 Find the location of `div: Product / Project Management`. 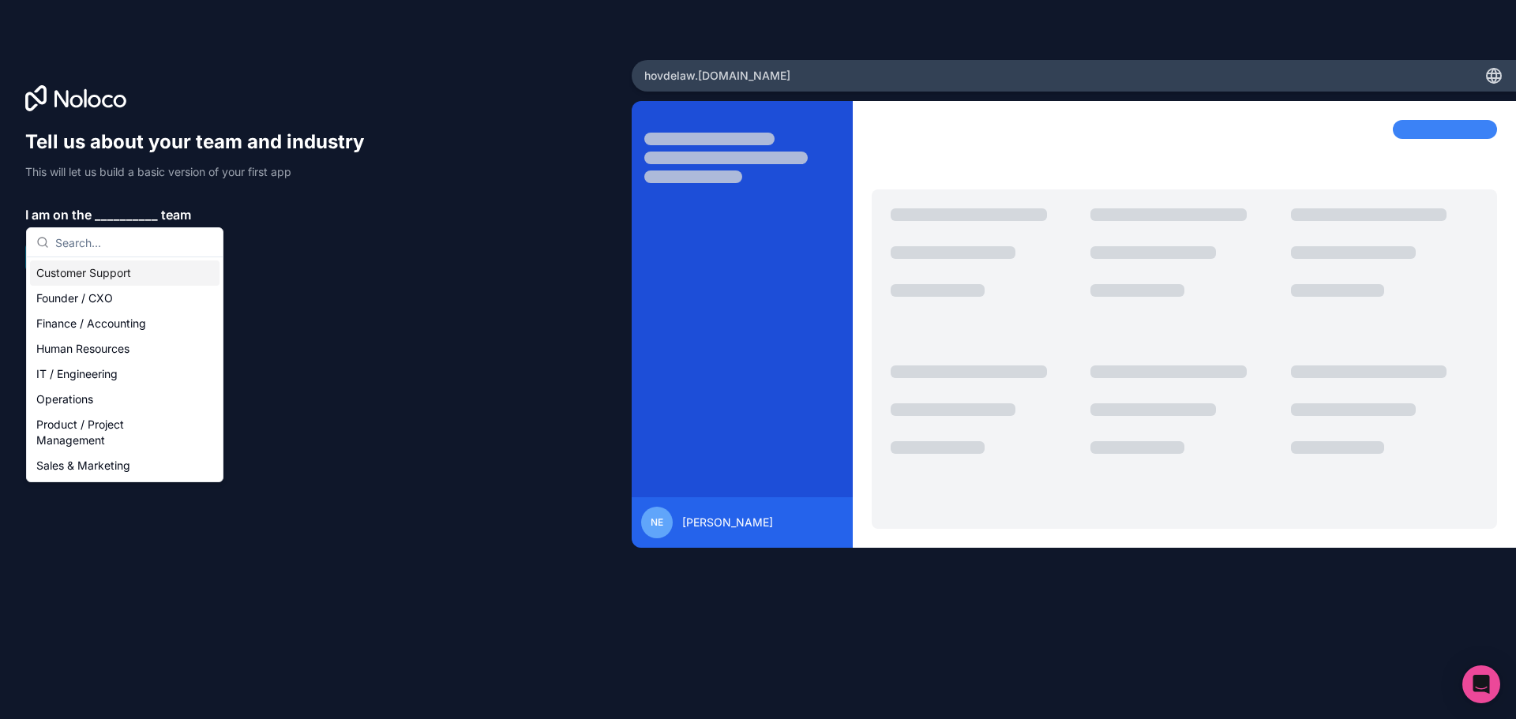

div: Product / Project Management is located at coordinates (125, 433).